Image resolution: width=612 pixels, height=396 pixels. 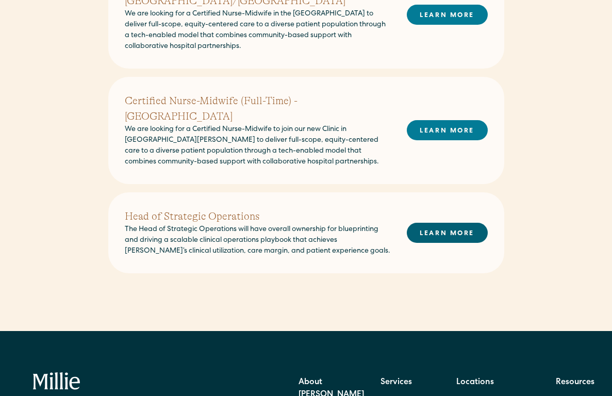 What do you see at coordinates (257, 240) in the screenshot?
I see `p: The Head of Strategic Operations will have overall ownership for blueprinting and driving a scala...` at bounding box center [257, 240].